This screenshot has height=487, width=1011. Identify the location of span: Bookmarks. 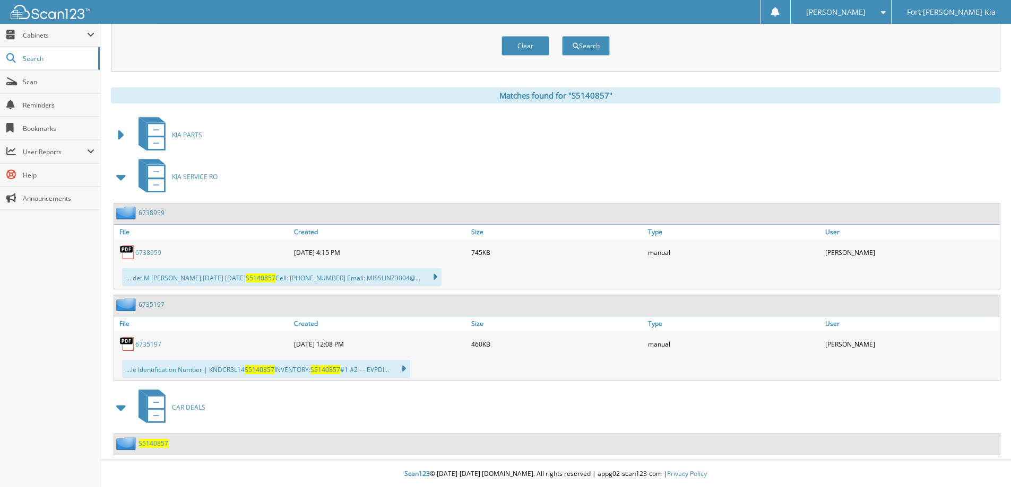
(58, 128).